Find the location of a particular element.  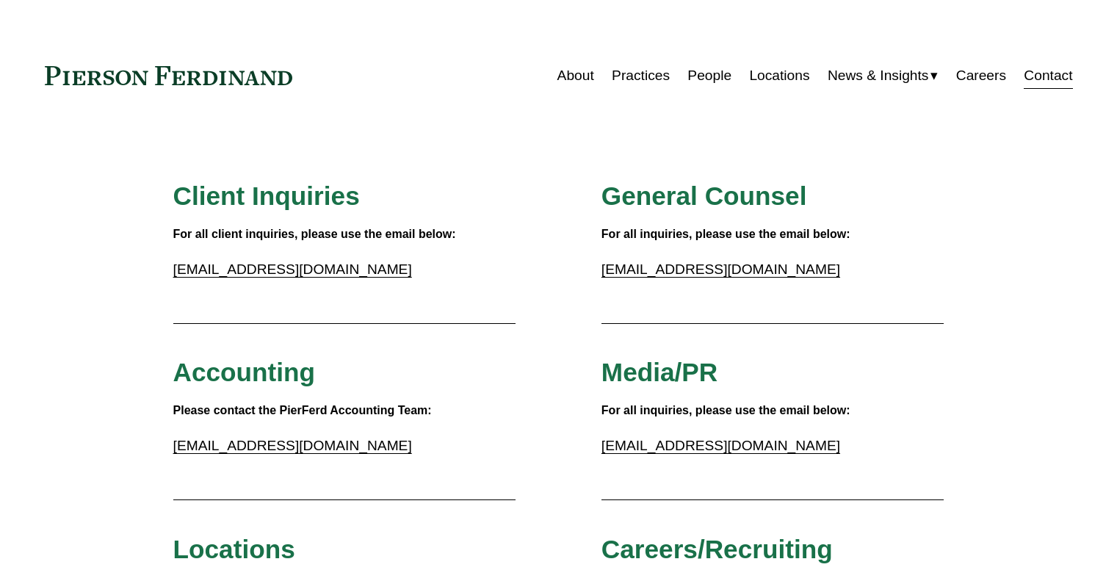

span: Careers/Recruiting is located at coordinates (717, 548).